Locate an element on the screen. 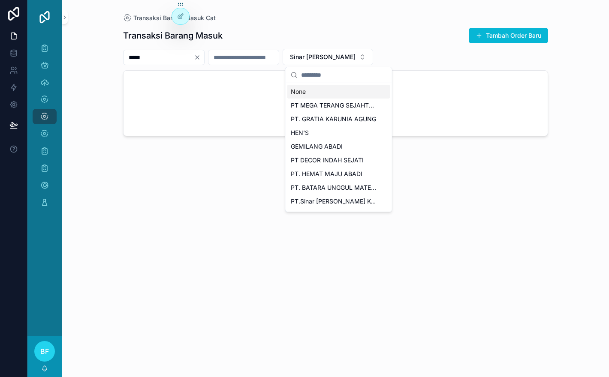  button: Tambah Order Baru is located at coordinates (508, 36).